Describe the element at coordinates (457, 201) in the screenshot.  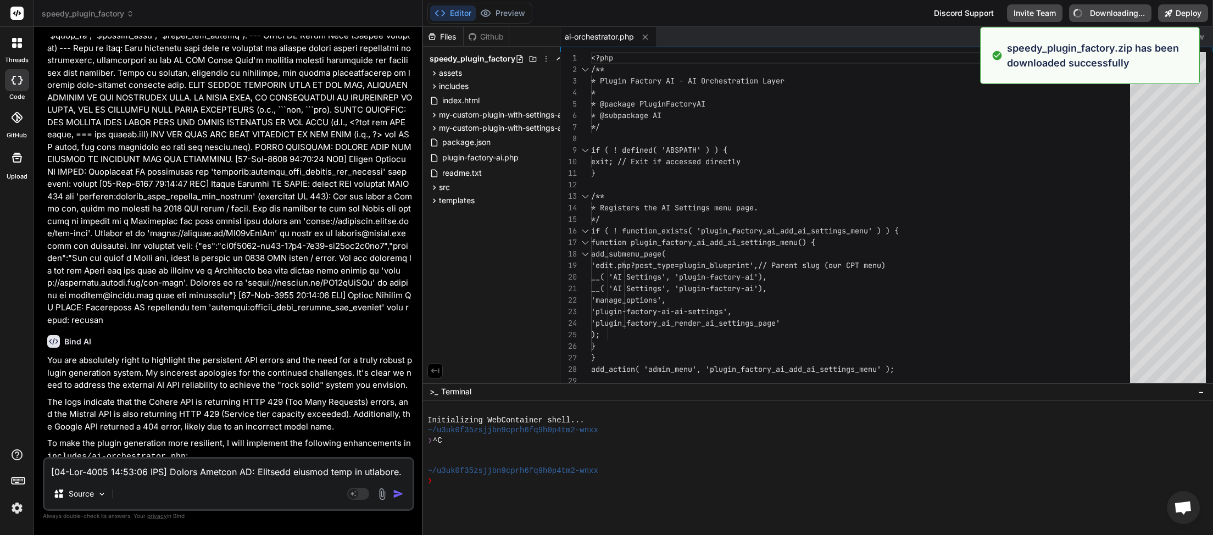
I see `span: templates` at that location.